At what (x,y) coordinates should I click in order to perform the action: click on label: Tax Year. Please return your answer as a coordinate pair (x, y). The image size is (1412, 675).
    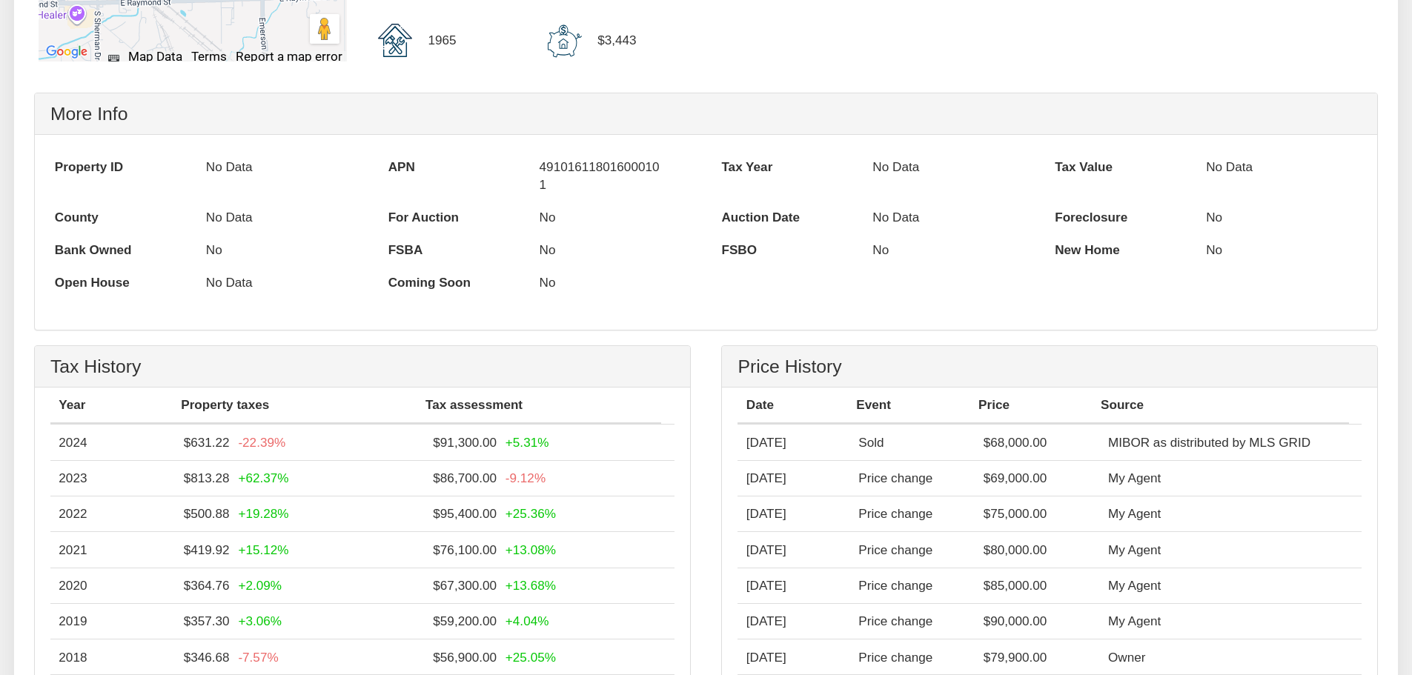
    Looking at the image, I should click on (789, 167).